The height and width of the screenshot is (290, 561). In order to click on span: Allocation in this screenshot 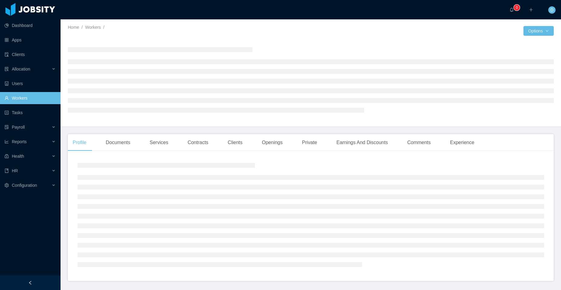, I will do `click(21, 69)`.